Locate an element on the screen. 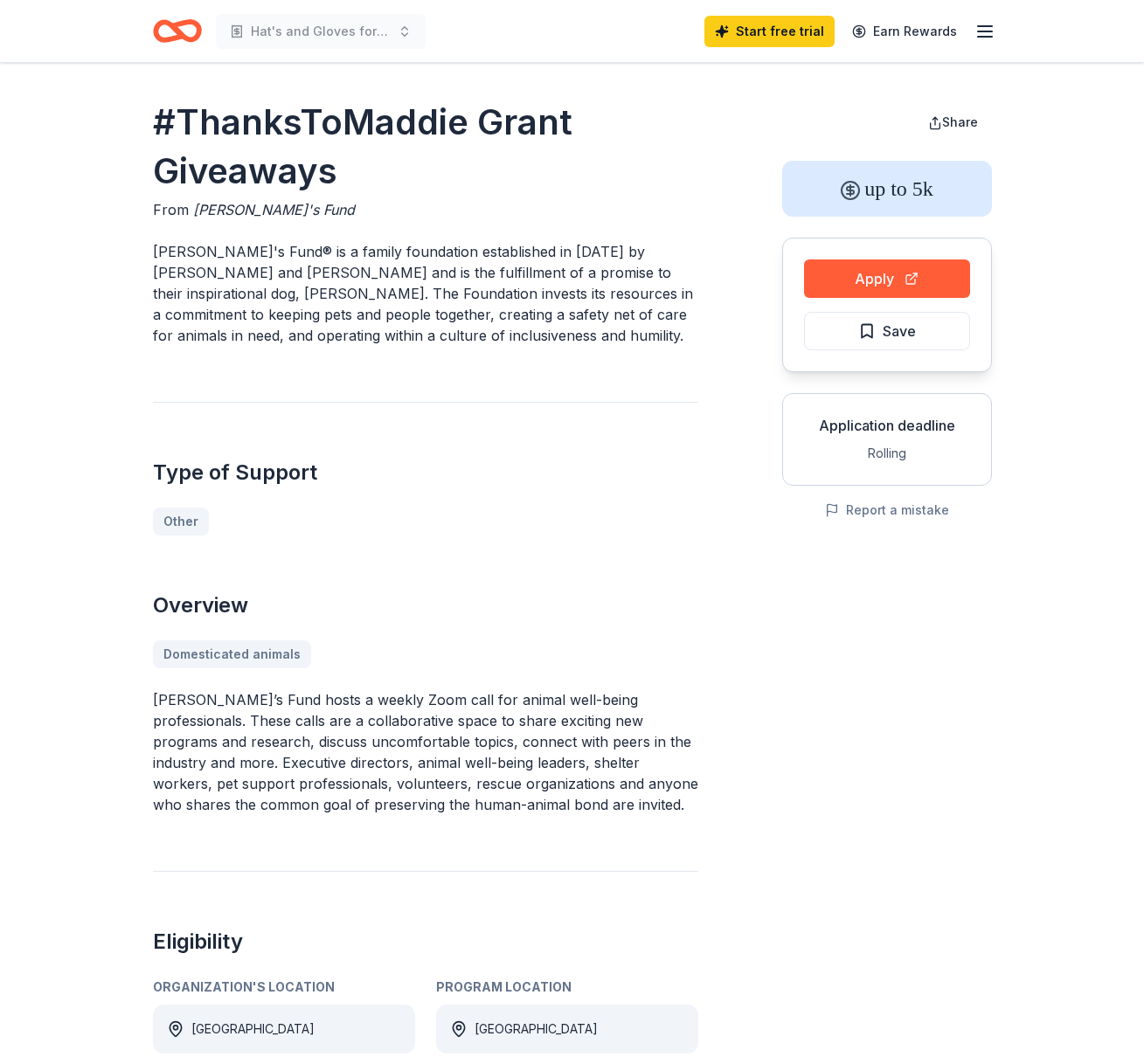 The height and width of the screenshot is (1064, 1144). a: Other is located at coordinates (181, 521).